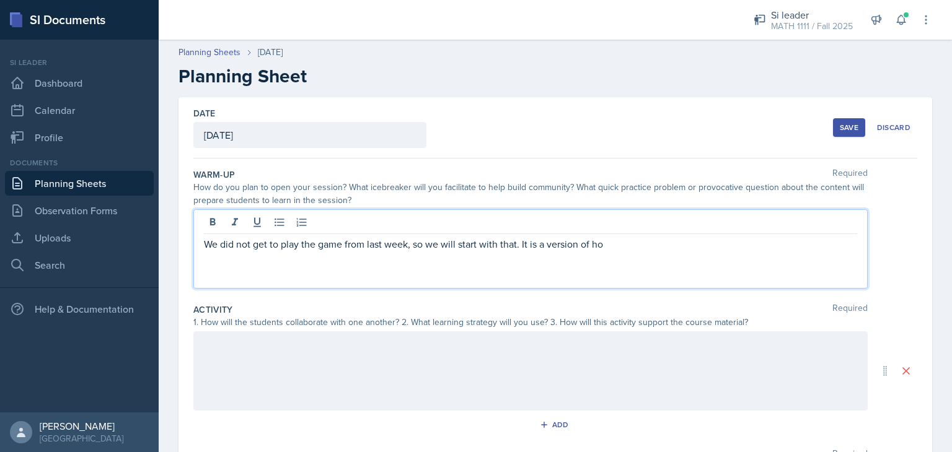  I want to click on div: Discard, so click(893, 128).